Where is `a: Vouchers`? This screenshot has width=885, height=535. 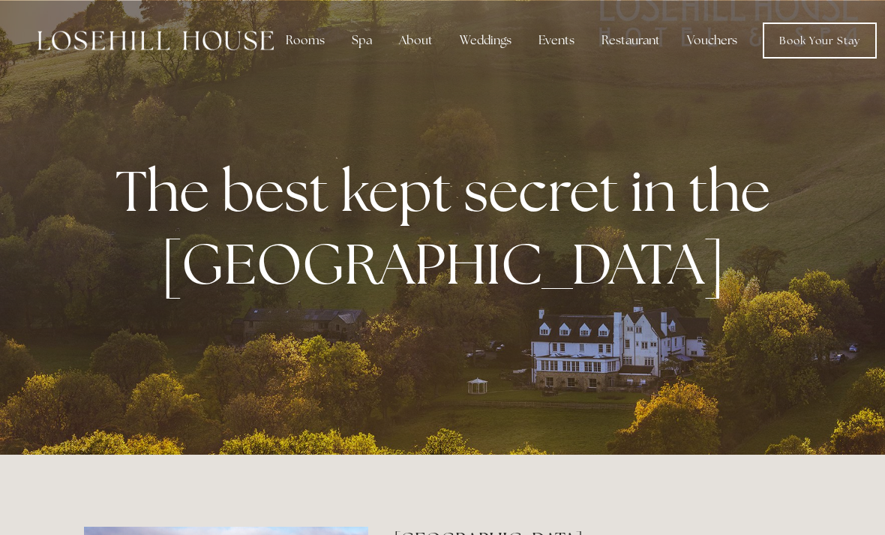
a: Vouchers is located at coordinates (712, 41).